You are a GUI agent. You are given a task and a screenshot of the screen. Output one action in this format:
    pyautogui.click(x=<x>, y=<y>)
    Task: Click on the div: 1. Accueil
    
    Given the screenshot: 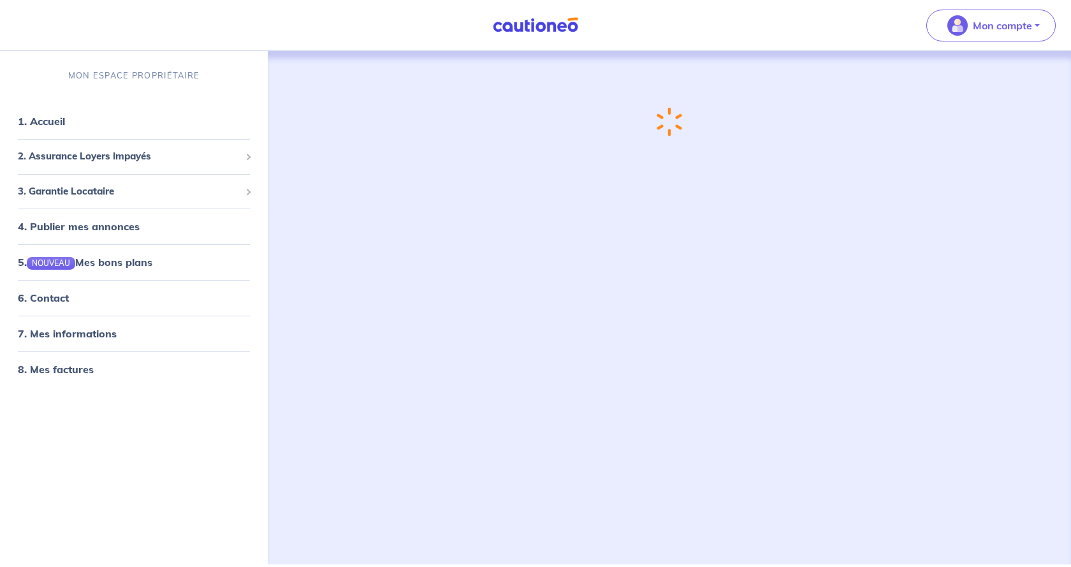 What is the action you would take?
    pyautogui.click(x=134, y=121)
    